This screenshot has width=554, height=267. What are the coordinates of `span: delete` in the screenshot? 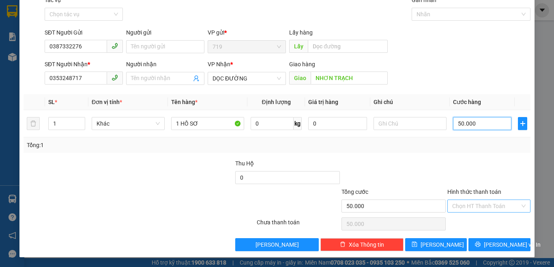 It's located at (343, 244).